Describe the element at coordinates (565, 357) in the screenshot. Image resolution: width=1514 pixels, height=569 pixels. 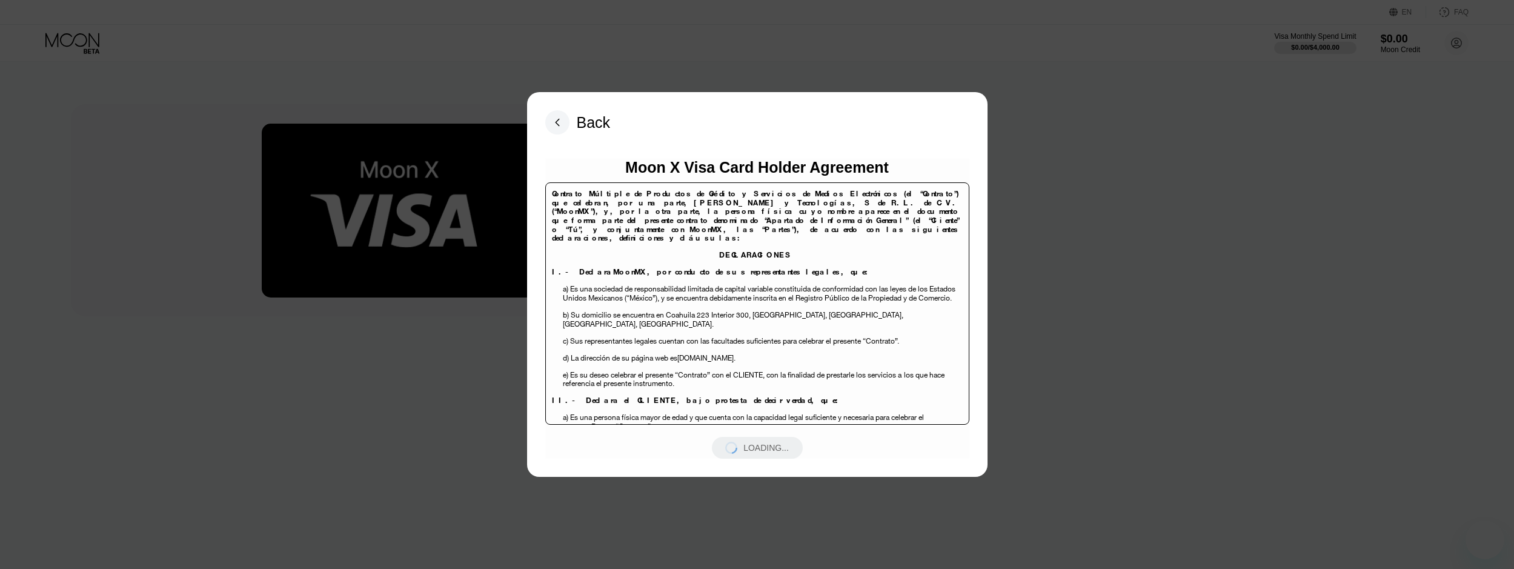
I see `span: d` at that location.